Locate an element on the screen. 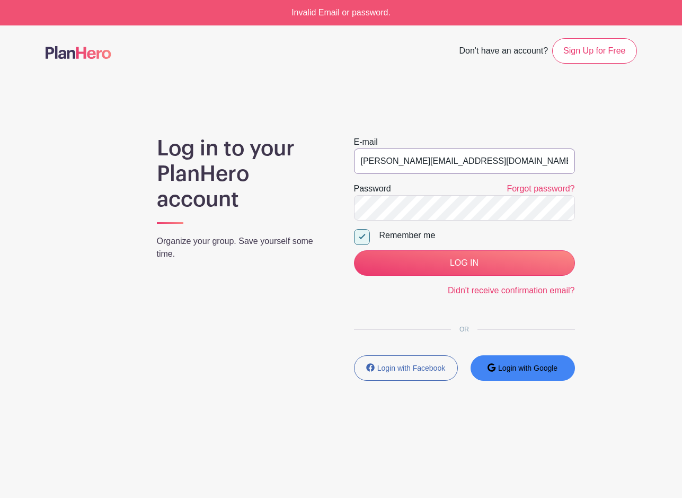  label: E-mail is located at coordinates (366, 142).